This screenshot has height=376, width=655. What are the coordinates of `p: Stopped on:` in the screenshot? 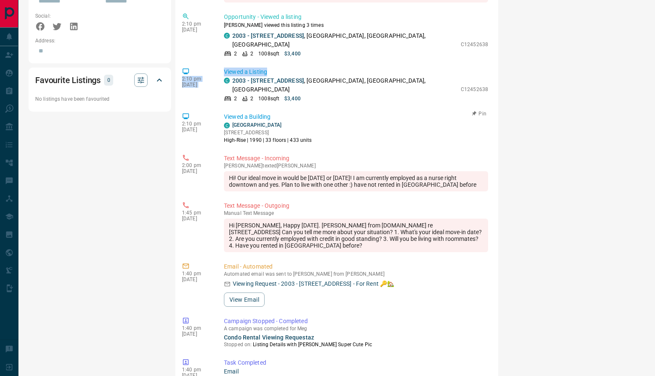 It's located at (356, 344).